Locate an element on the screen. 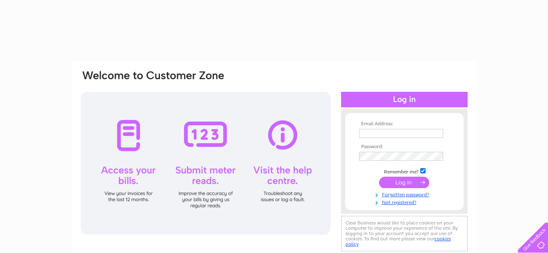  a: Not registered? is located at coordinates (405, 202).